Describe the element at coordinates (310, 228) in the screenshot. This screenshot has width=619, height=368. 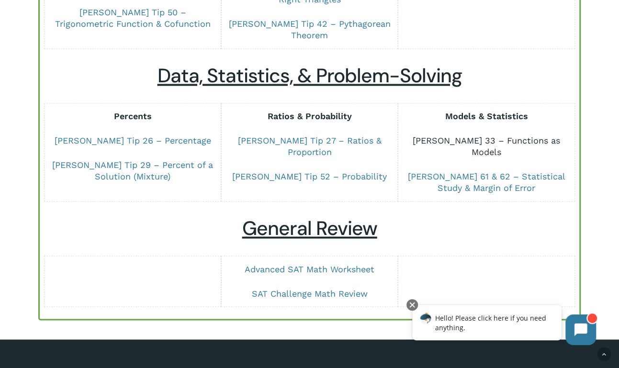
I see `u: General Review` at that location.